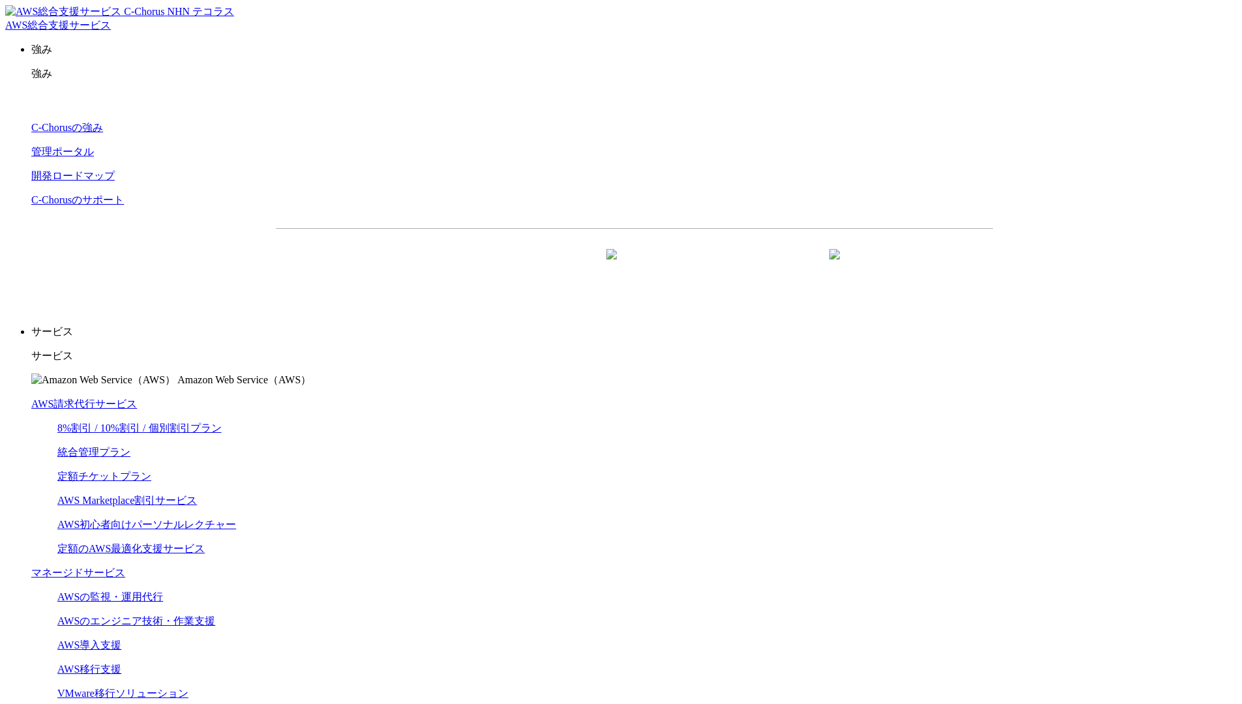 This screenshot has width=1242, height=704. What do you see at coordinates (123, 693) in the screenshot?
I see `a: VMware移行ソリューション` at bounding box center [123, 693].